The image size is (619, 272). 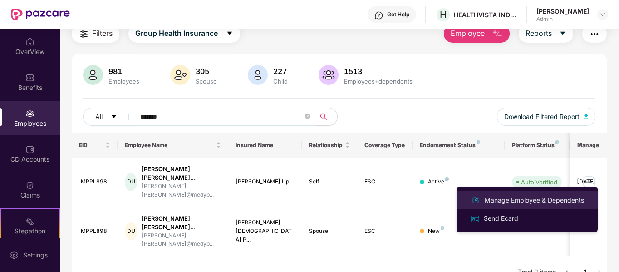 What do you see at coordinates (323, 117) in the screenshot?
I see `span: search` at bounding box center [323, 117].